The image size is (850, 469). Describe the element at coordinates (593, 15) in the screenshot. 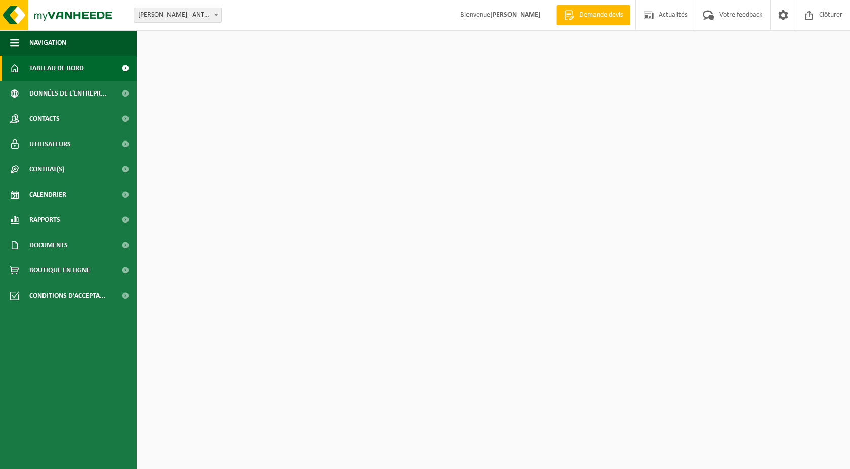

I see `a: Demande devis` at that location.